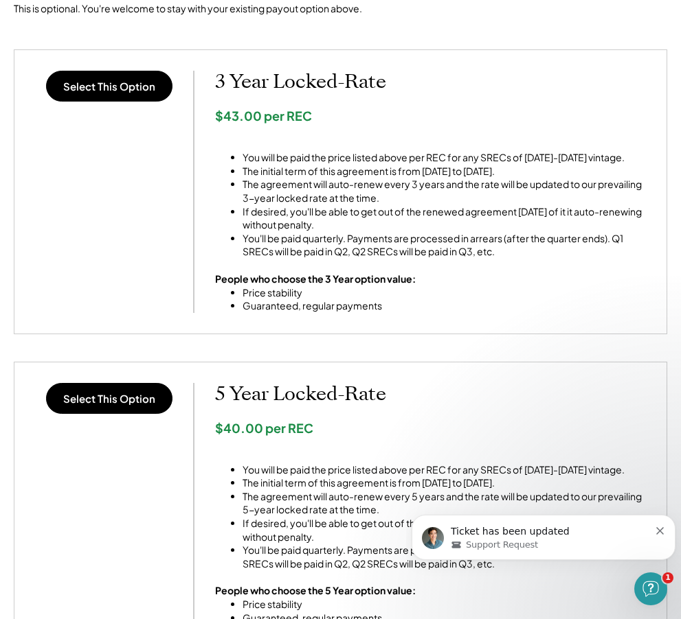  I want to click on li: The agreement will auto-renew every 5 years and the rate will be updated to our prevailing 5-year..., so click(444, 503).